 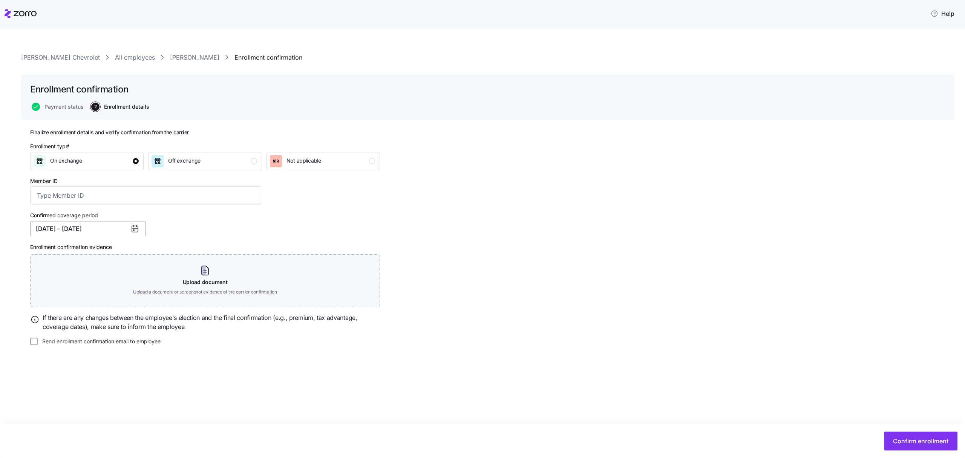 What do you see at coordinates (95, 107) in the screenshot?
I see `span: 2` at bounding box center [95, 107].